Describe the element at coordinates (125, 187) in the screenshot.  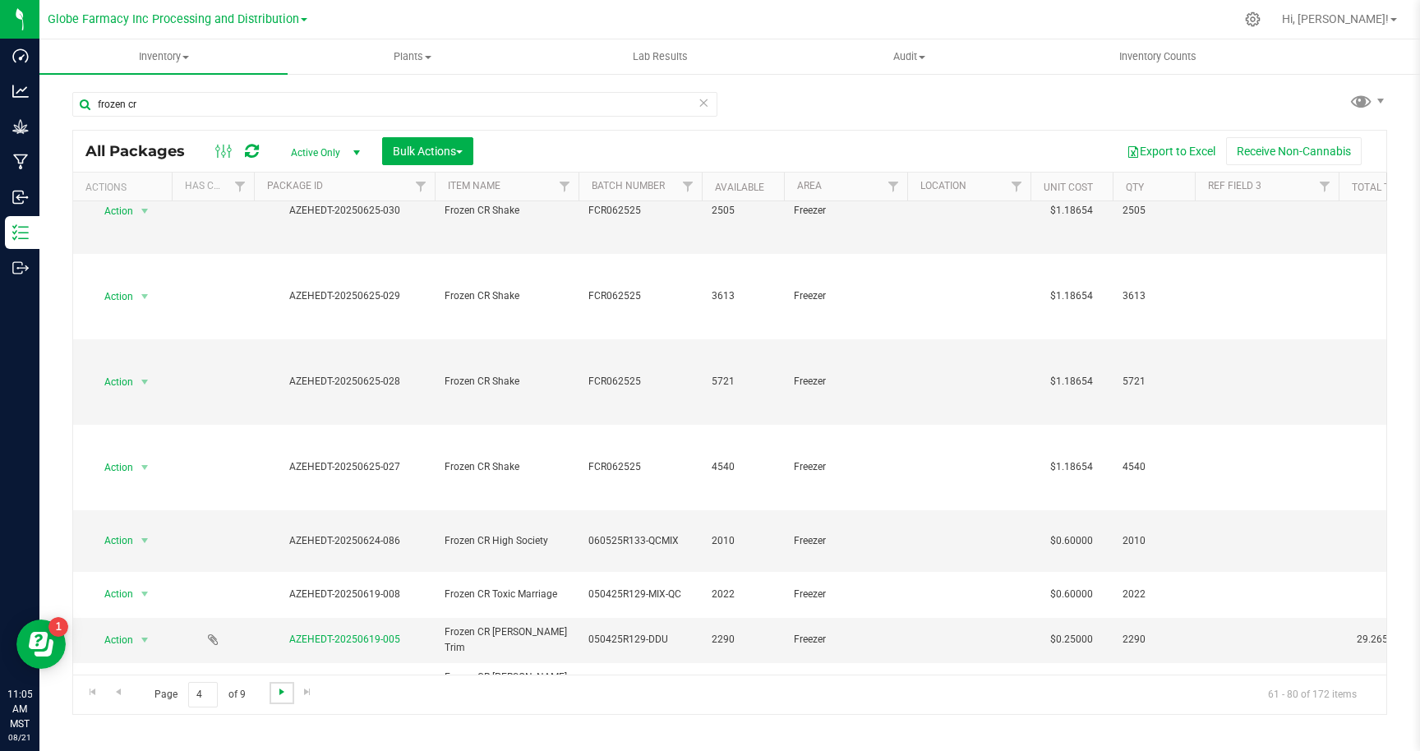
I see `div: Actions` at that location.